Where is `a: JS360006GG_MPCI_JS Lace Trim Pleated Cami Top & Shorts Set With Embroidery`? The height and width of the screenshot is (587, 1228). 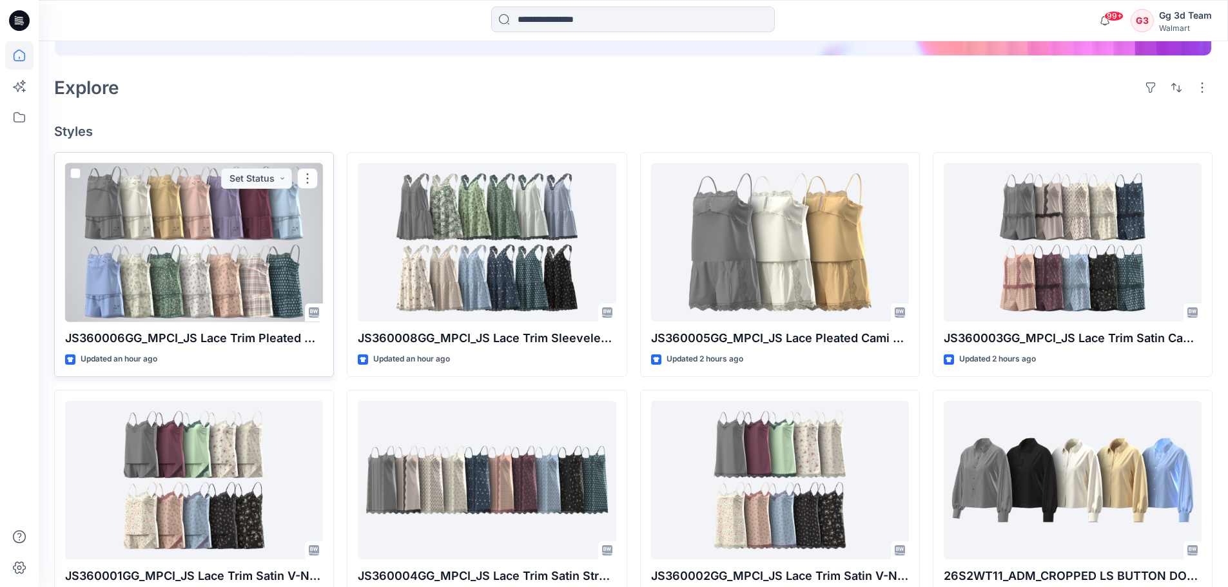
a: JS360006GG_MPCI_JS Lace Trim Pleated Cami Top & Shorts Set With Embroidery is located at coordinates (194, 242).